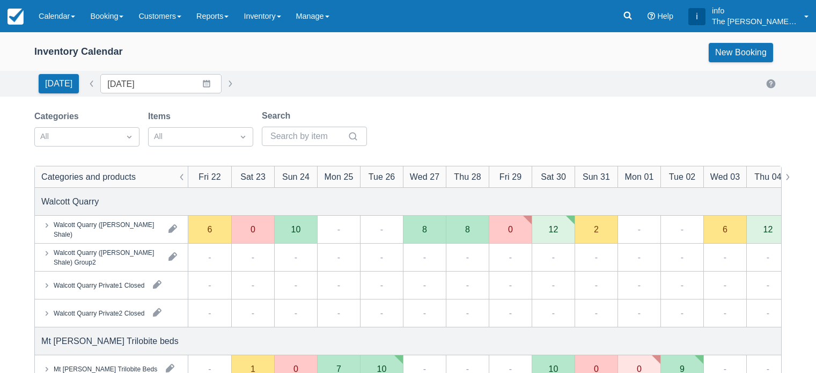 This screenshot has width=816, height=373. I want to click on div: 9, so click(682, 369).